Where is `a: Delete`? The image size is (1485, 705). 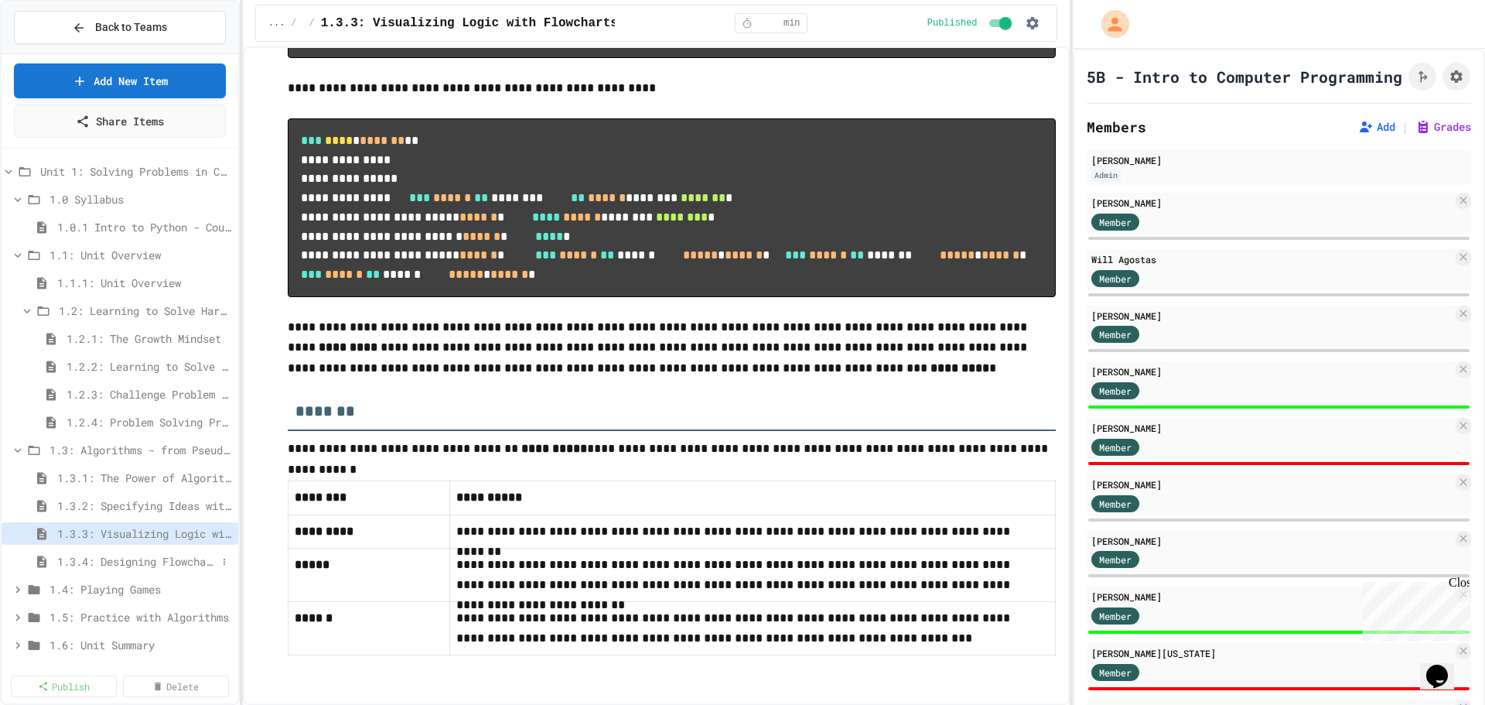 a: Delete is located at coordinates (176, 686).